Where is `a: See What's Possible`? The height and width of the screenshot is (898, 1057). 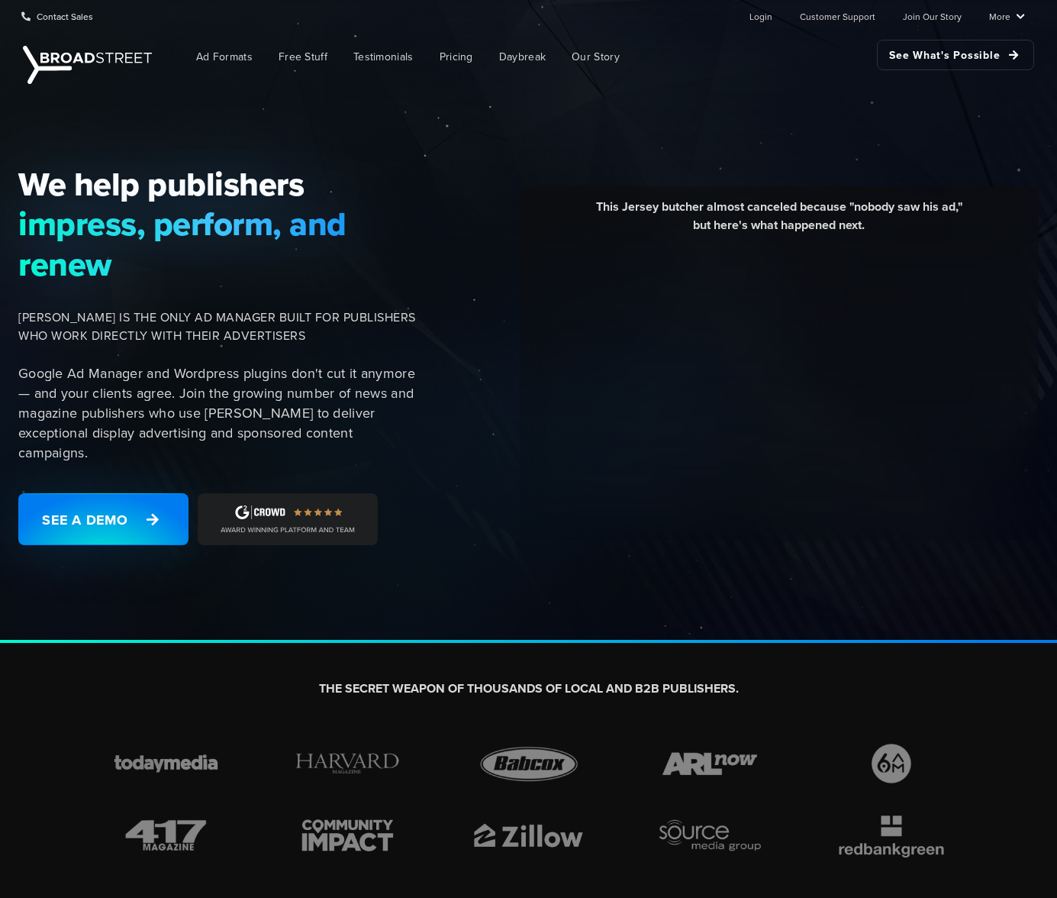
a: See What's Possible is located at coordinates (956, 55).